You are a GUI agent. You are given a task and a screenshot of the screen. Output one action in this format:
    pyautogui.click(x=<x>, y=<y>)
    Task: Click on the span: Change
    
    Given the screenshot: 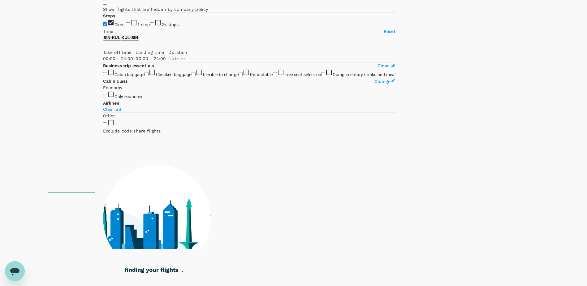 What is the action you would take?
    pyautogui.click(x=383, y=81)
    